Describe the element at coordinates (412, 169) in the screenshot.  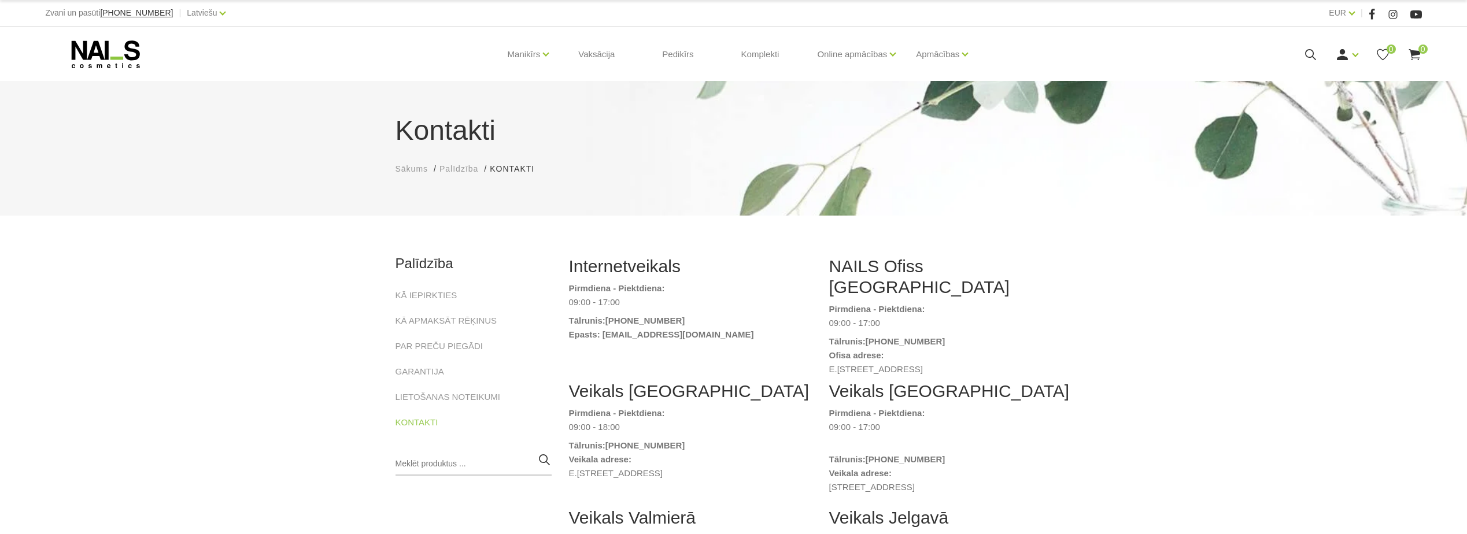
I see `span: Sākums` at that location.